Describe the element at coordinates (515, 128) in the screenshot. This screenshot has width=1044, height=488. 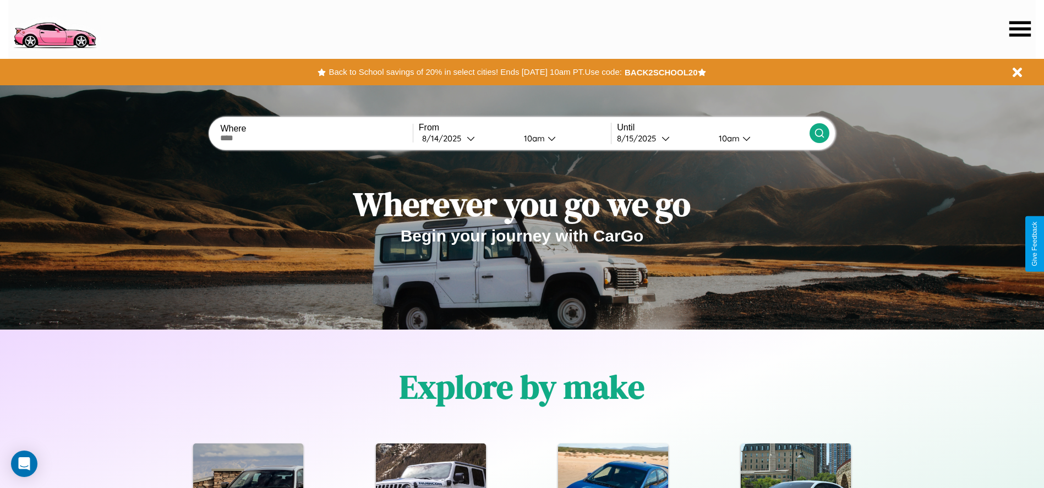
I see `label: From` at that location.